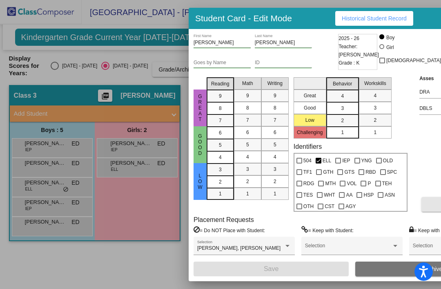 The height and width of the screenshot is (289, 441). I want to click on span: TES, so click(308, 195).